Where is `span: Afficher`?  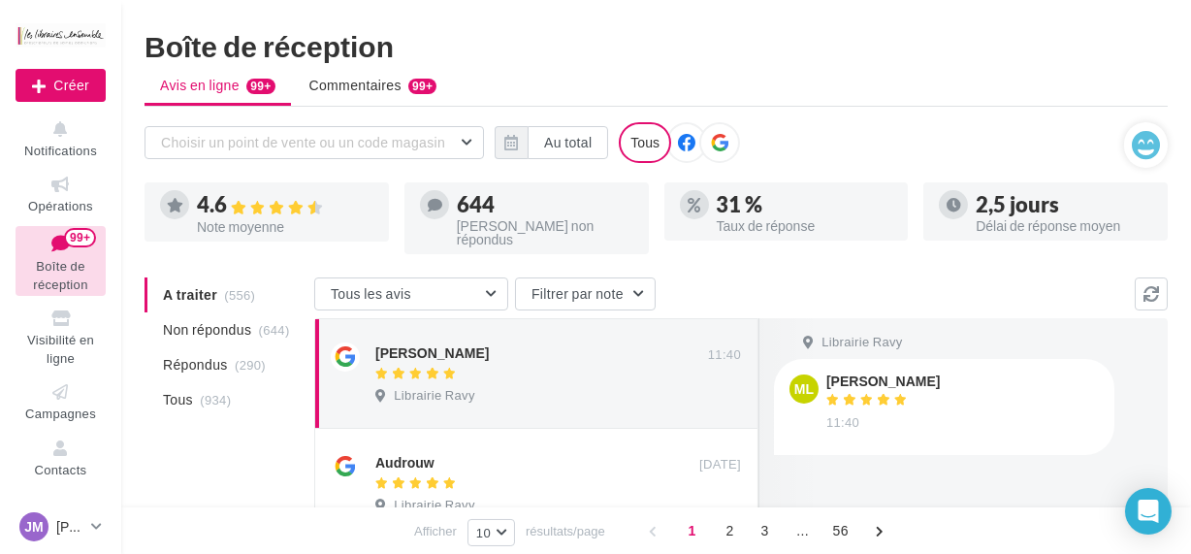
span: Afficher is located at coordinates (435, 530).